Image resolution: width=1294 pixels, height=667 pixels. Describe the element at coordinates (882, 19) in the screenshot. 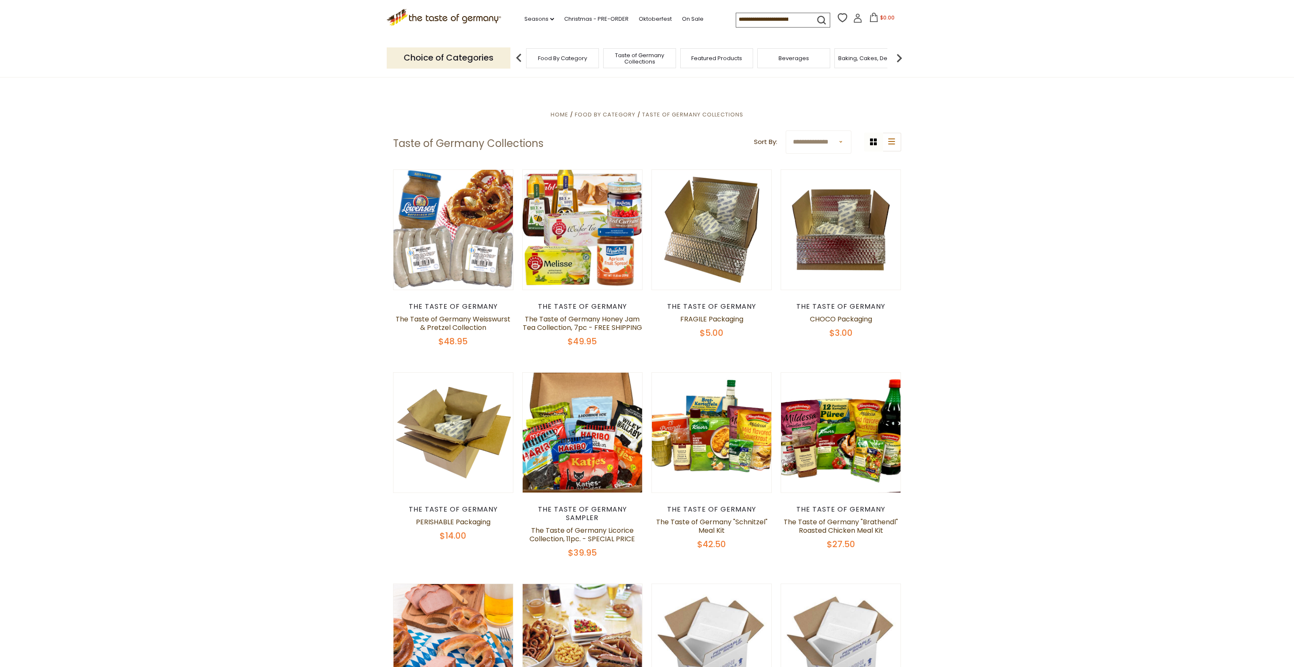

I see `button: $0.00` at that location.